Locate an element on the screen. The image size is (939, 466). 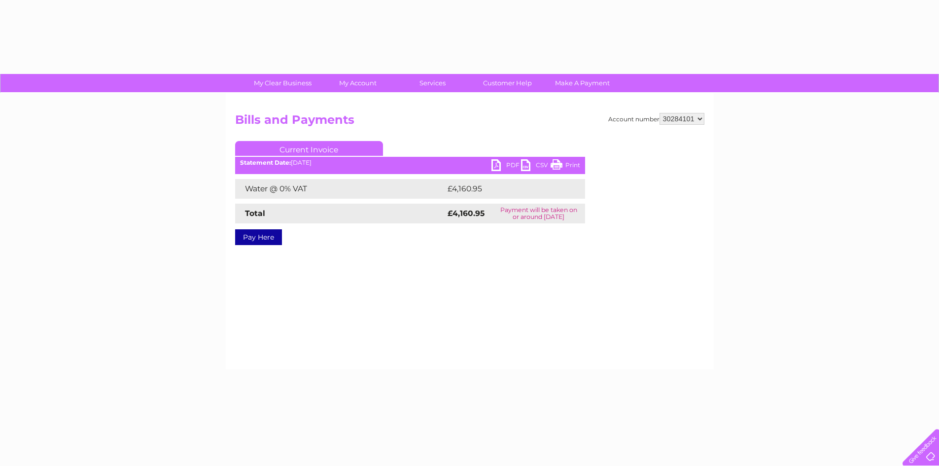
a: CSV is located at coordinates (536, 166).